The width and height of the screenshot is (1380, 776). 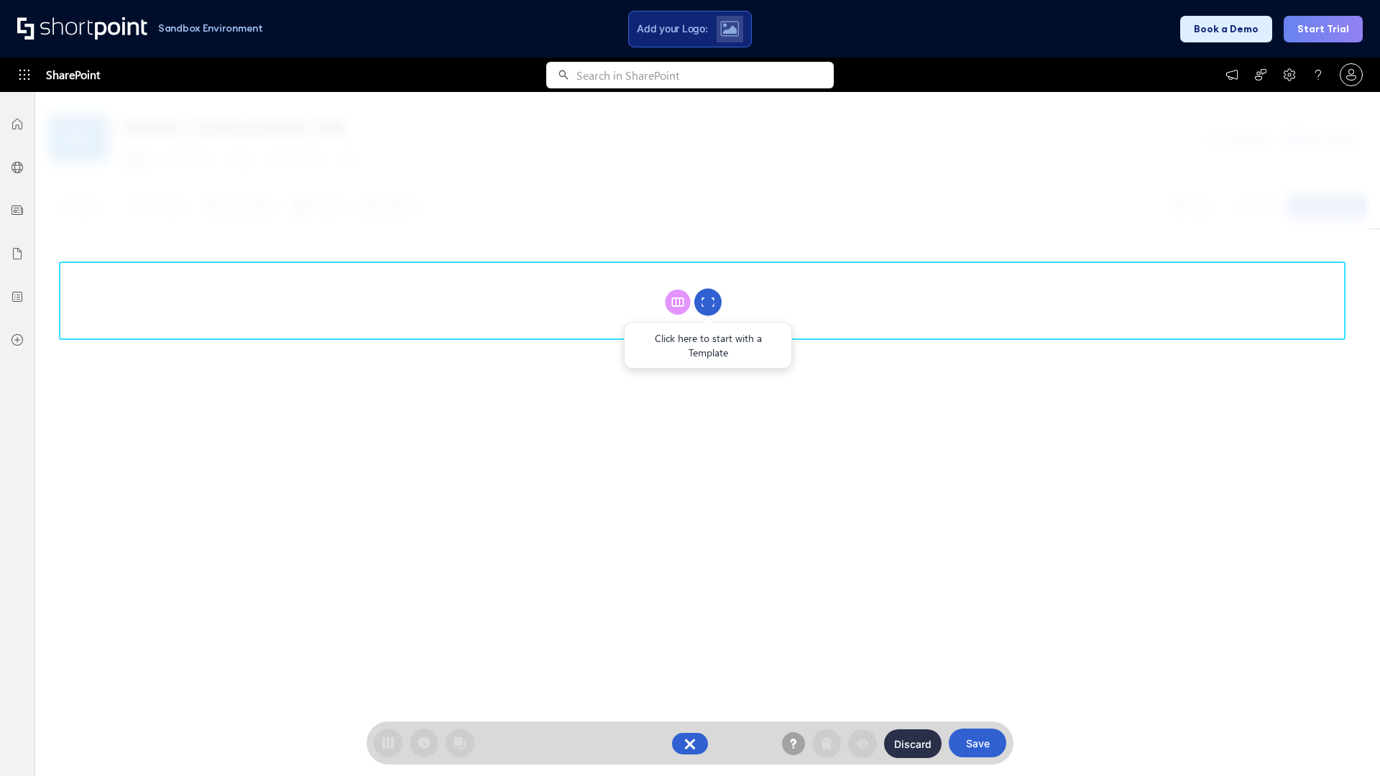 What do you see at coordinates (913, 744) in the screenshot?
I see `button: Discard` at bounding box center [913, 744].